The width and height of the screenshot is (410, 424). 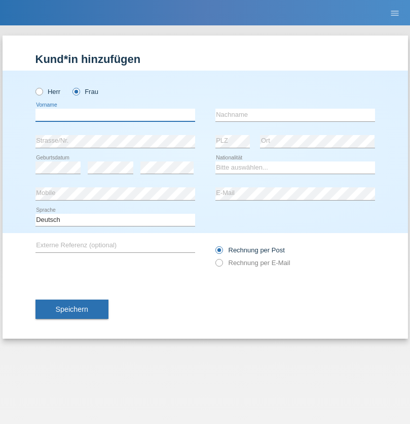 I want to click on span: Speichern, so click(x=72, y=309).